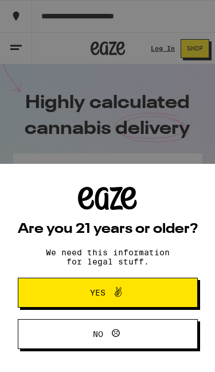 This screenshot has width=215, height=372. Describe the element at coordinates (108, 229) in the screenshot. I see `h2: Are you 21 years or older?` at that location.